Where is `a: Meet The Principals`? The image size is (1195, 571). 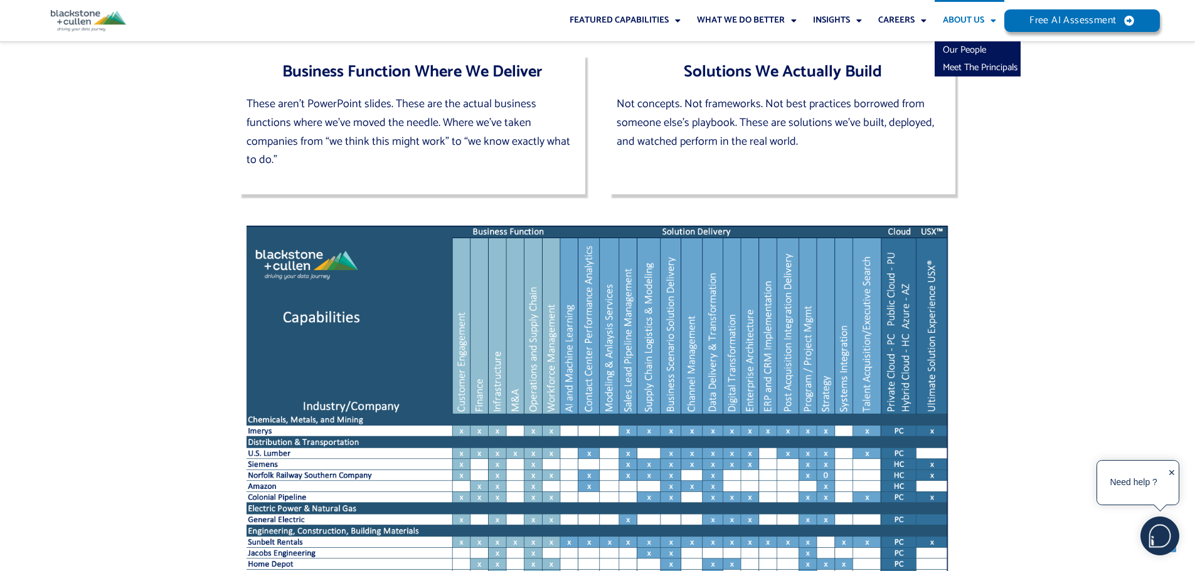
a: Meet The Principals is located at coordinates (977, 68).